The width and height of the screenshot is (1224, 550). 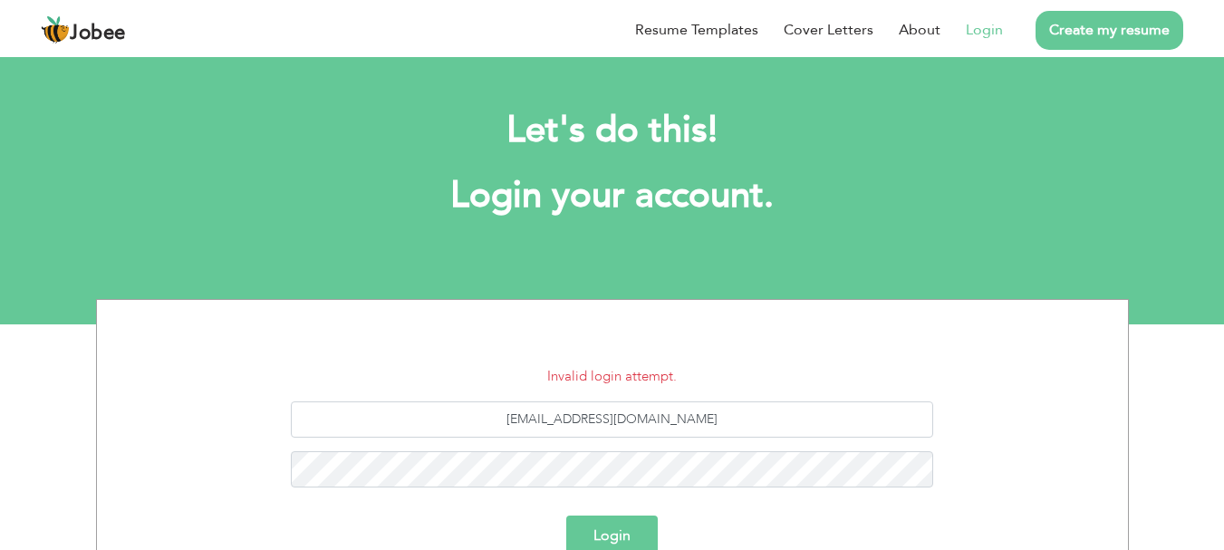 I want to click on a: About, so click(x=919, y=30).